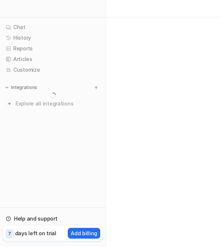 The width and height of the screenshot is (221, 247). Describe the element at coordinates (53, 49) in the screenshot. I see `a: Reports` at that location.